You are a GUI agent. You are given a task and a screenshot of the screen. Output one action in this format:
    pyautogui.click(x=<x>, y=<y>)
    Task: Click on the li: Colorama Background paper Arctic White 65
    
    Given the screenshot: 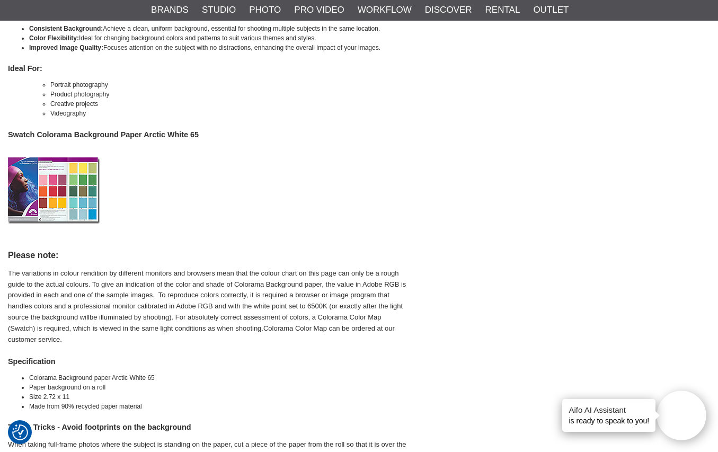 What is the action you would take?
    pyautogui.click(x=218, y=378)
    